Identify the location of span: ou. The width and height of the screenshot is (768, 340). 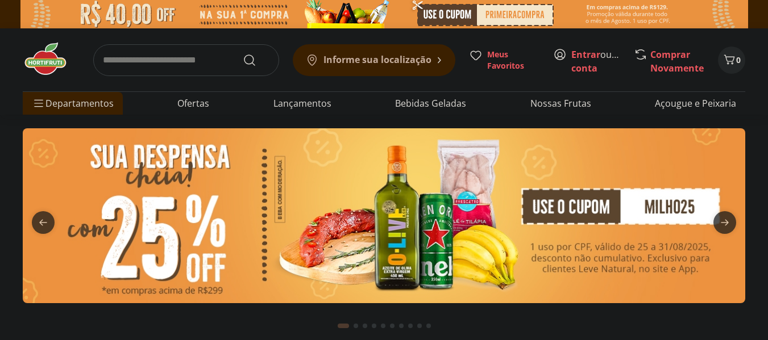
(596, 61).